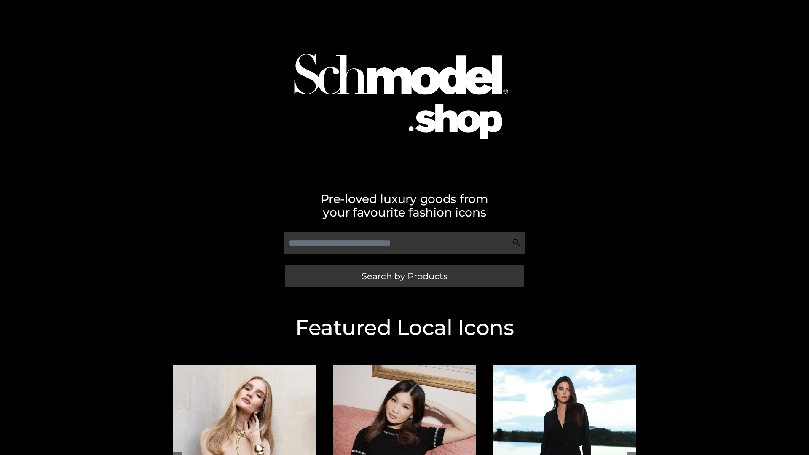 The image size is (809, 455). Describe the element at coordinates (405, 276) in the screenshot. I see `a: Search by Products` at that location.